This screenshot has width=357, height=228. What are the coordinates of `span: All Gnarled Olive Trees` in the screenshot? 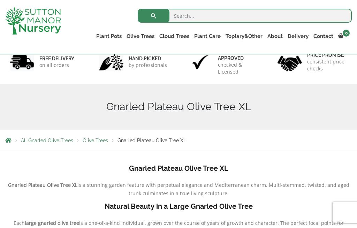 It's located at (47, 141).